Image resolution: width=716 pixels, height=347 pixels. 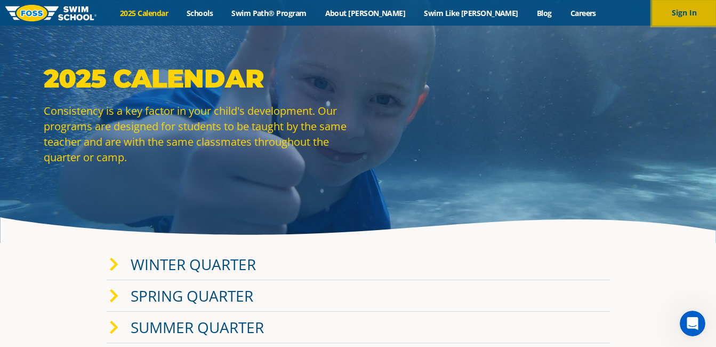 I want to click on img: FOSS Swim School Logo, so click(x=51, y=13).